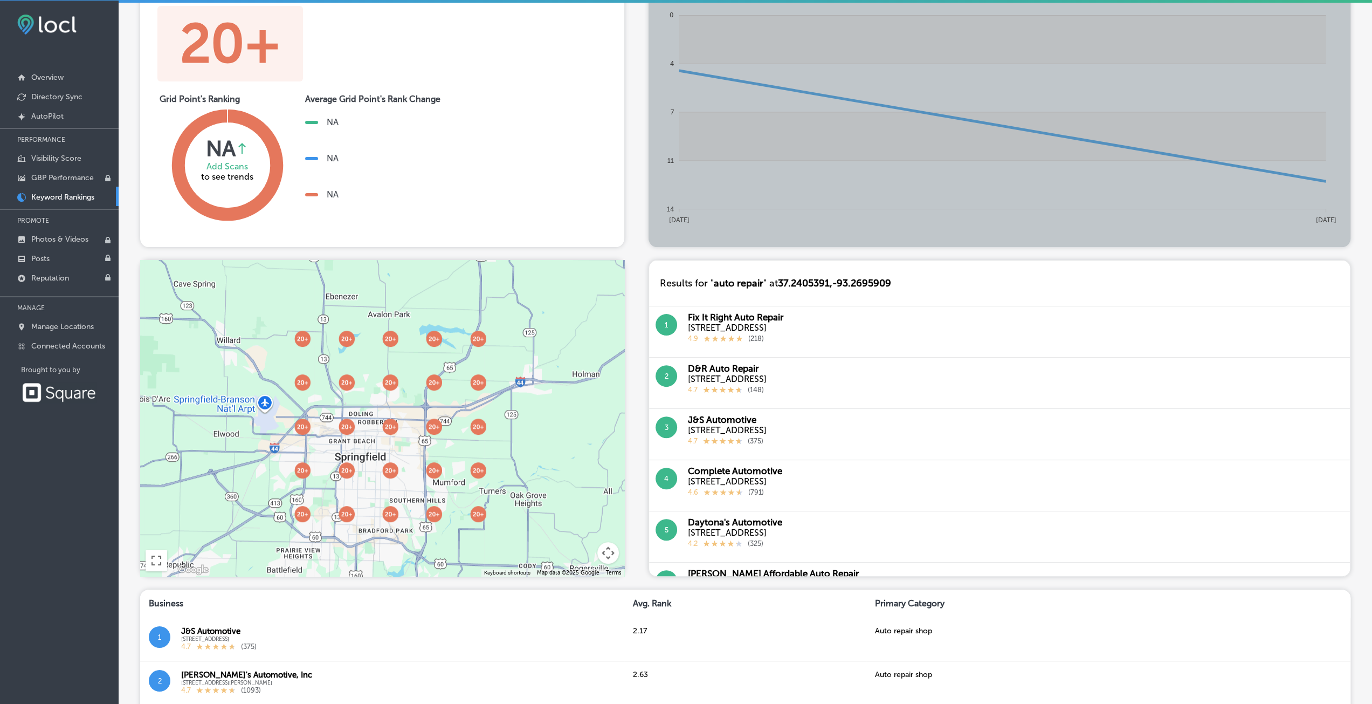 The height and width of the screenshot is (704, 1372). I want to click on p: Posts, so click(40, 258).